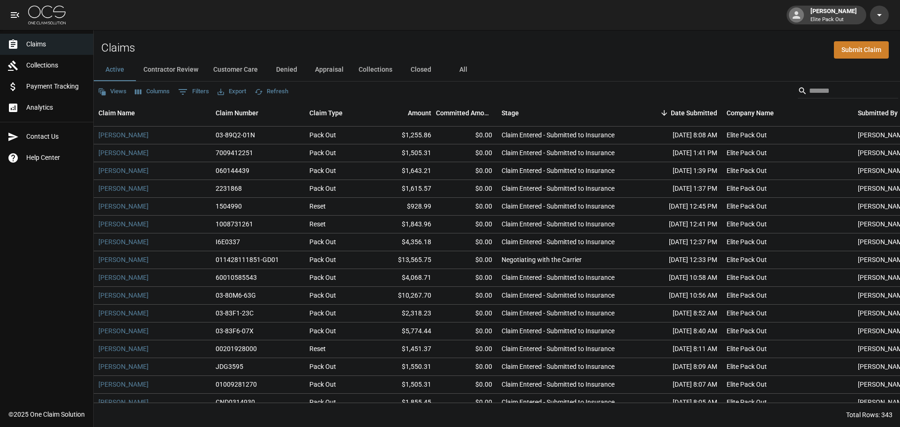 This screenshot has height=427, width=900. What do you see at coordinates (329, 70) in the screenshot?
I see `button: Appraisal` at bounding box center [329, 70].